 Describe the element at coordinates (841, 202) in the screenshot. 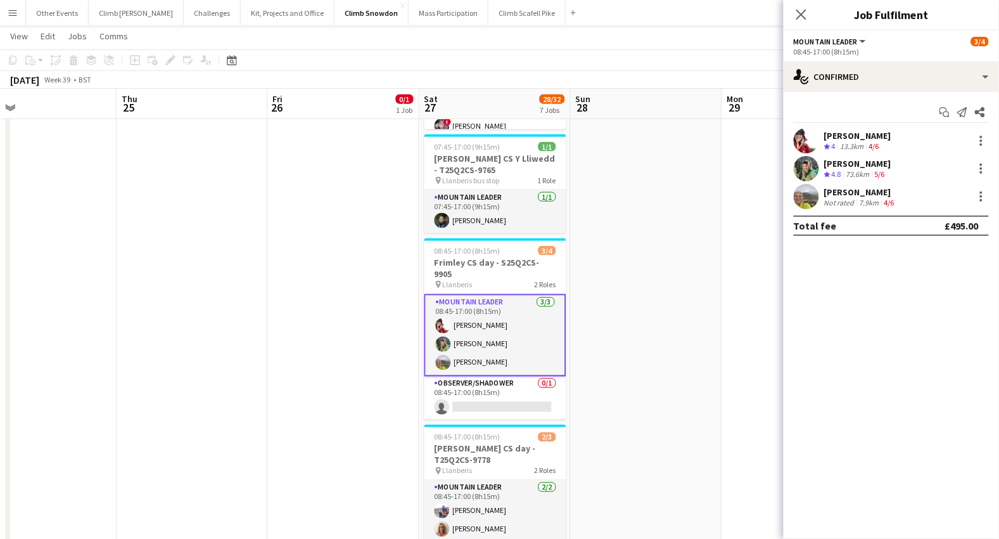

I see `div: Not rated` at that location.